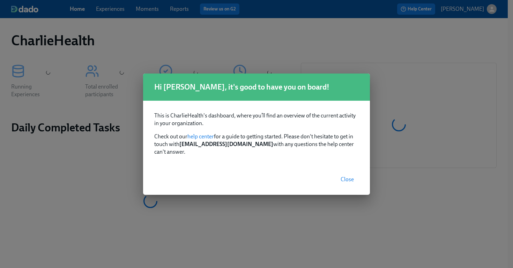 This screenshot has width=513, height=268. What do you see at coordinates (256, 133) in the screenshot?
I see `div: Check out our for a guide to getting started. Please don't hesitate to get in touch with with any...` at bounding box center [256, 133].